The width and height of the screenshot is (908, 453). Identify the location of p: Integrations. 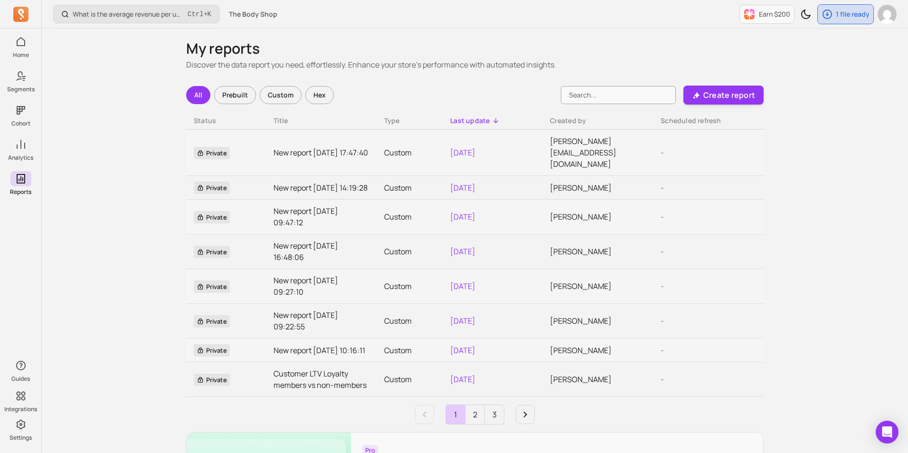
(20, 409).